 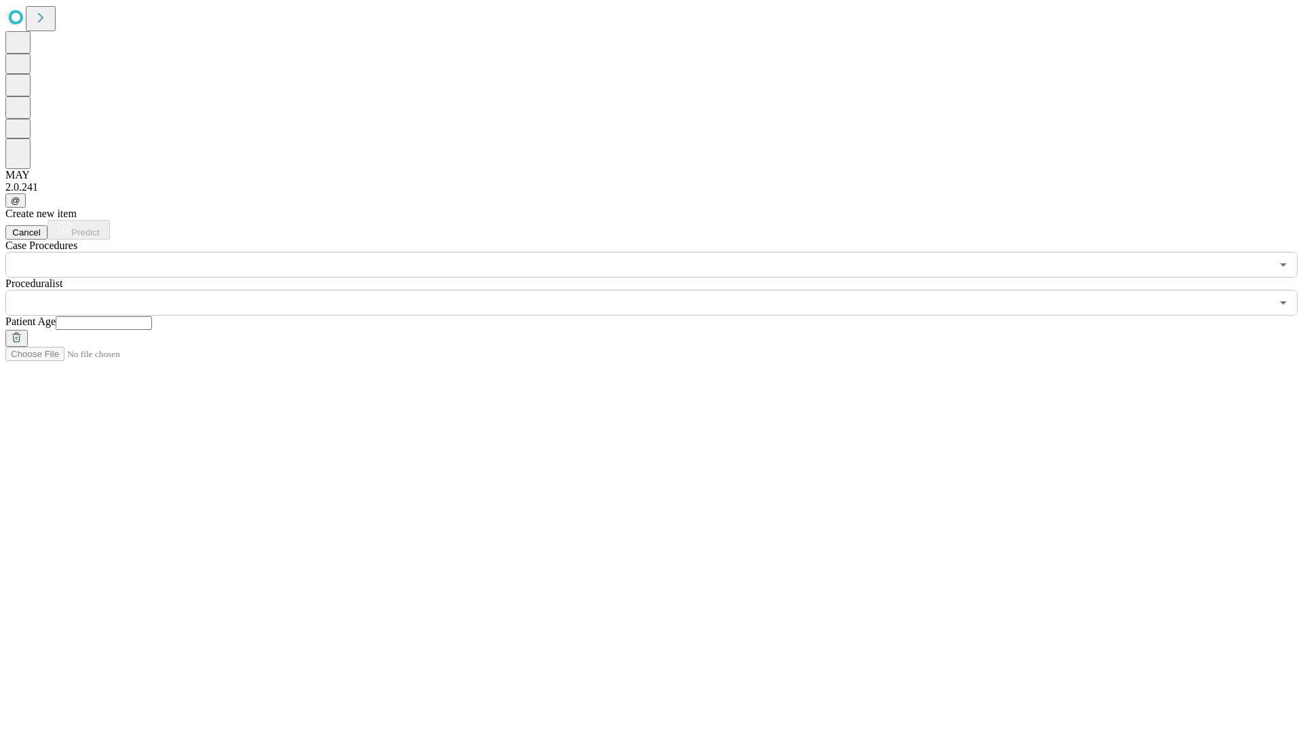 What do you see at coordinates (26, 232) in the screenshot?
I see `button: Cancel` at bounding box center [26, 232].